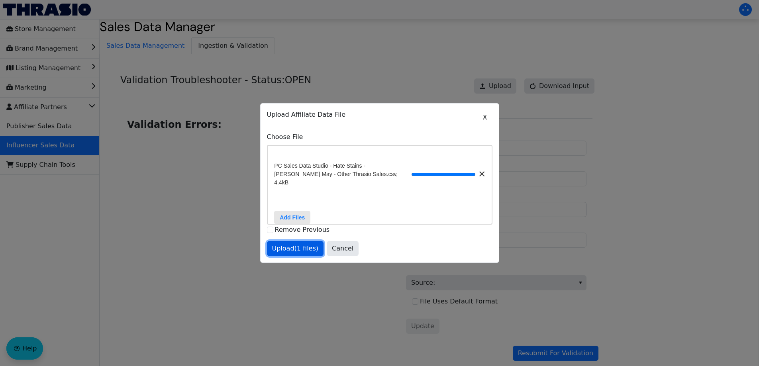  I want to click on label: Choose File, so click(380, 137).